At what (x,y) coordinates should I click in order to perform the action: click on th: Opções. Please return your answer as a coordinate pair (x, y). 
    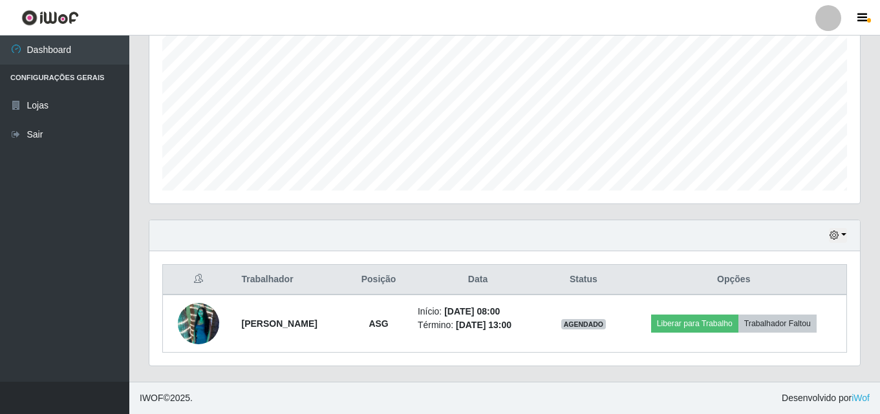
    Looking at the image, I should click on (734, 280).